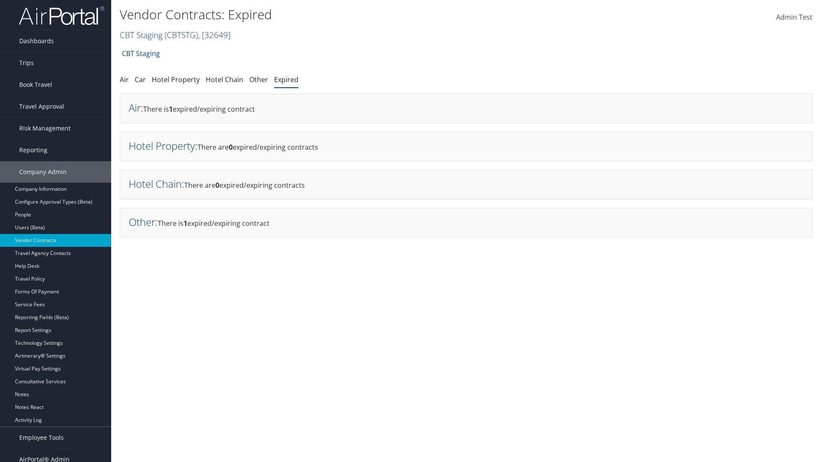 This screenshot has width=821, height=462. What do you see at coordinates (351, 15) in the screenshot?
I see `h1: Vendor Contracts: Expired` at bounding box center [351, 15].